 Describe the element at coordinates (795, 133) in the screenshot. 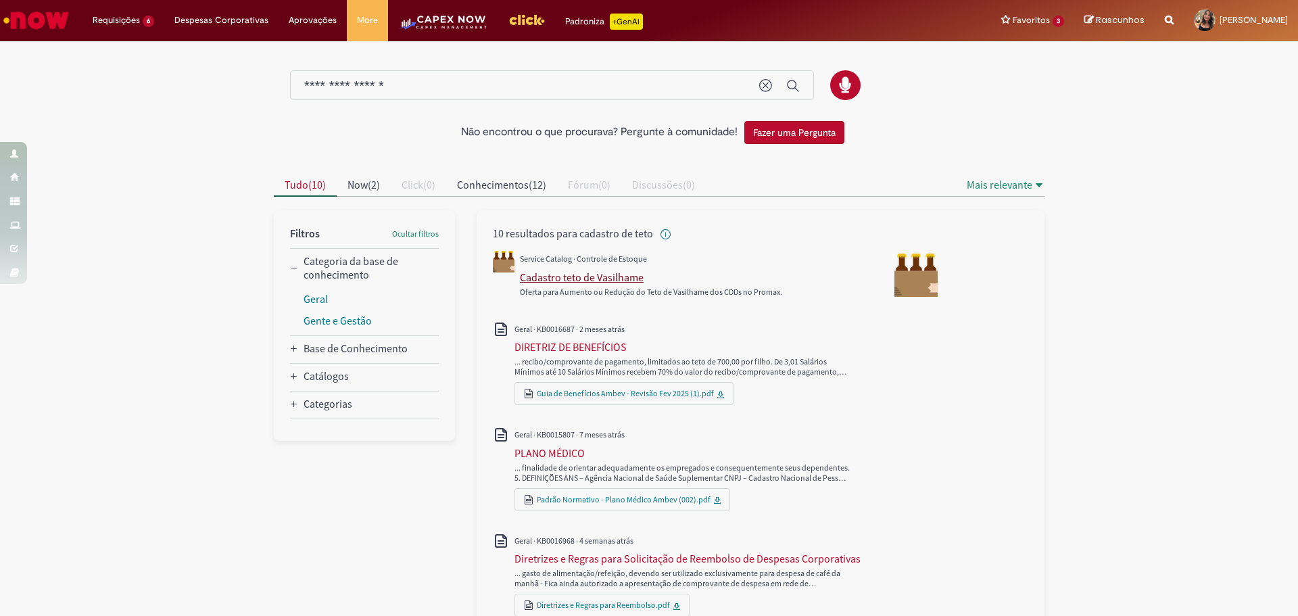

I see `button: Fazer uma Pergunta` at that location.